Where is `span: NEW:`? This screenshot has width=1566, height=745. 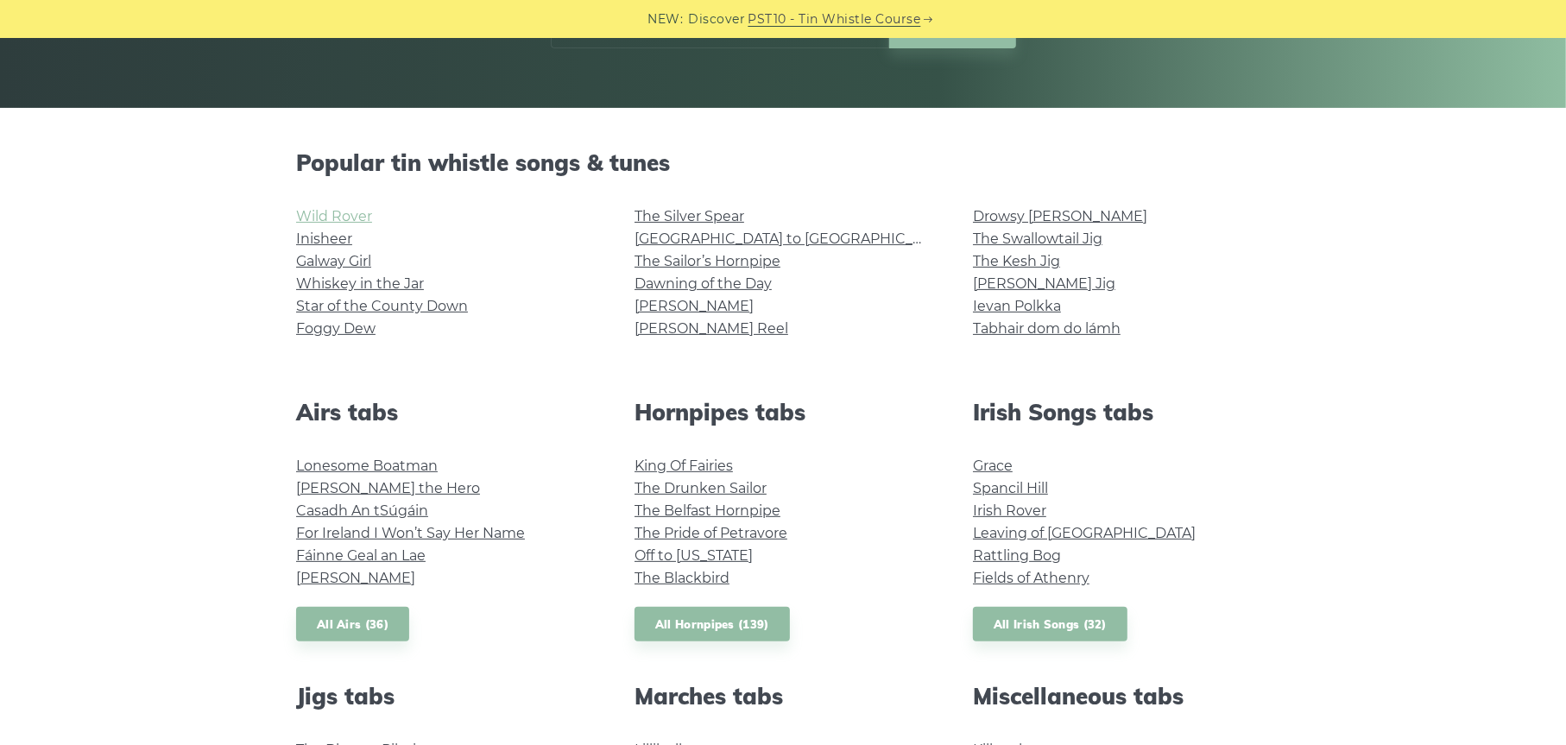 span: NEW: is located at coordinates (665, 19).